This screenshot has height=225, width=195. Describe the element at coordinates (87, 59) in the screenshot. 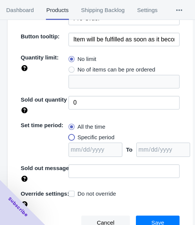

I see `span: No limit` at that location.